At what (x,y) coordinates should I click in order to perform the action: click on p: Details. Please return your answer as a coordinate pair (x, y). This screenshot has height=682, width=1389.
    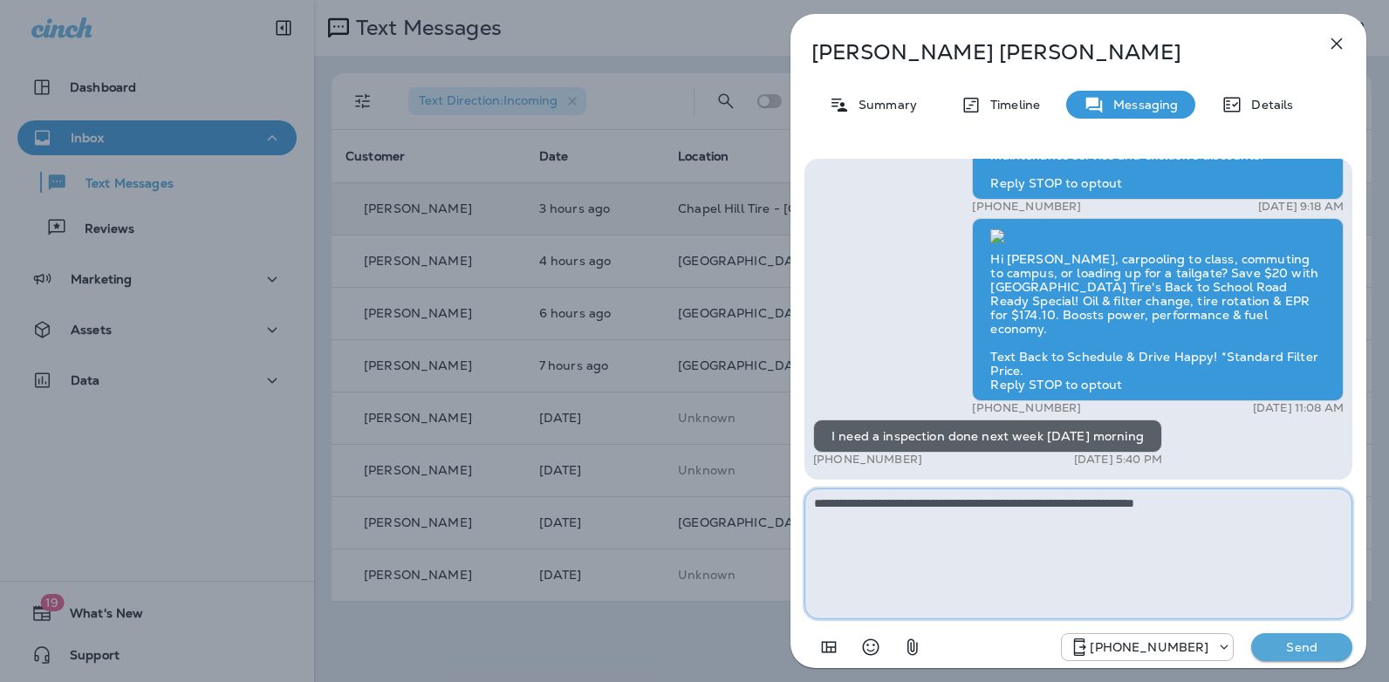
    Looking at the image, I should click on (1268, 105).